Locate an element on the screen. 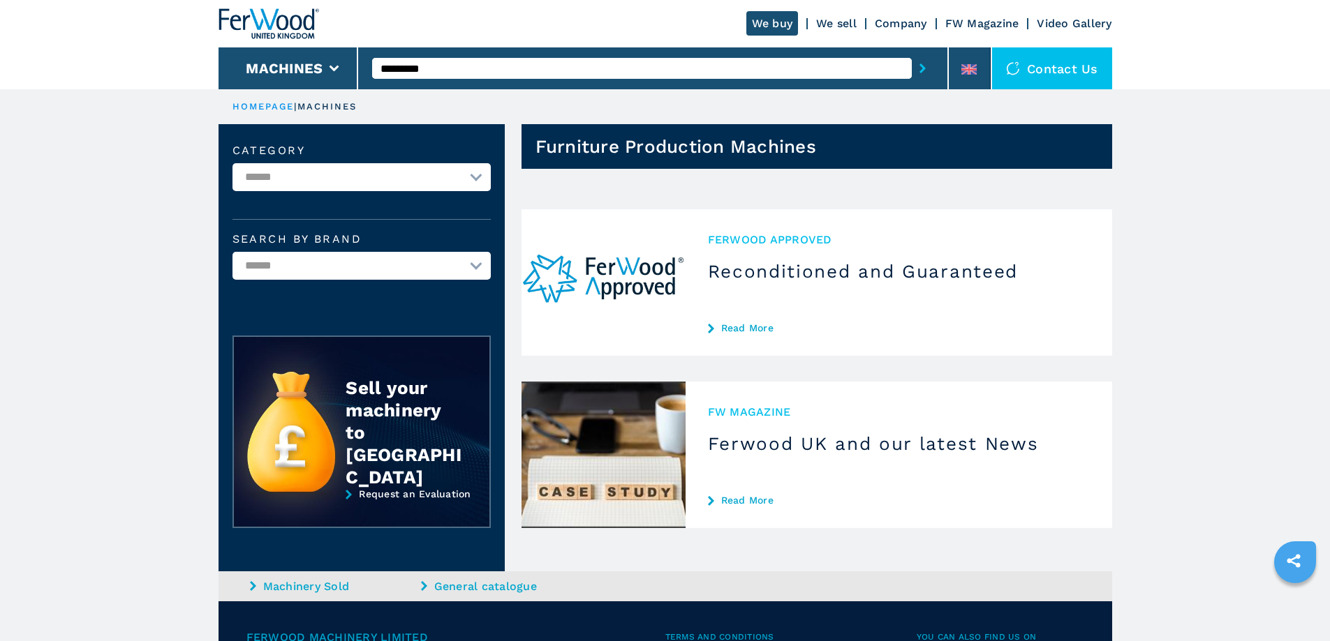  img: Ferwood is located at coordinates (269, 24).